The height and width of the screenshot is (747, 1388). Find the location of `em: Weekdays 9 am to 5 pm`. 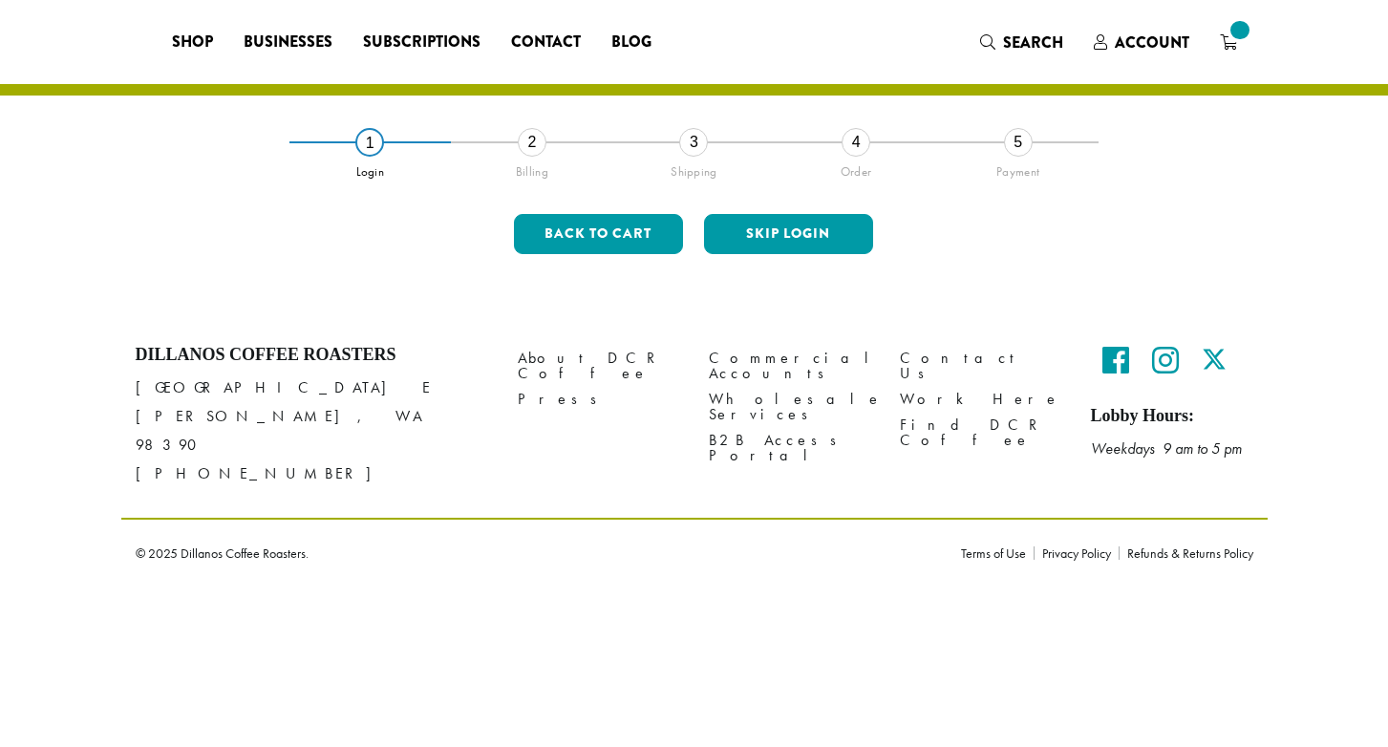

em: Weekdays 9 am to 5 pm is located at coordinates (1166, 448).